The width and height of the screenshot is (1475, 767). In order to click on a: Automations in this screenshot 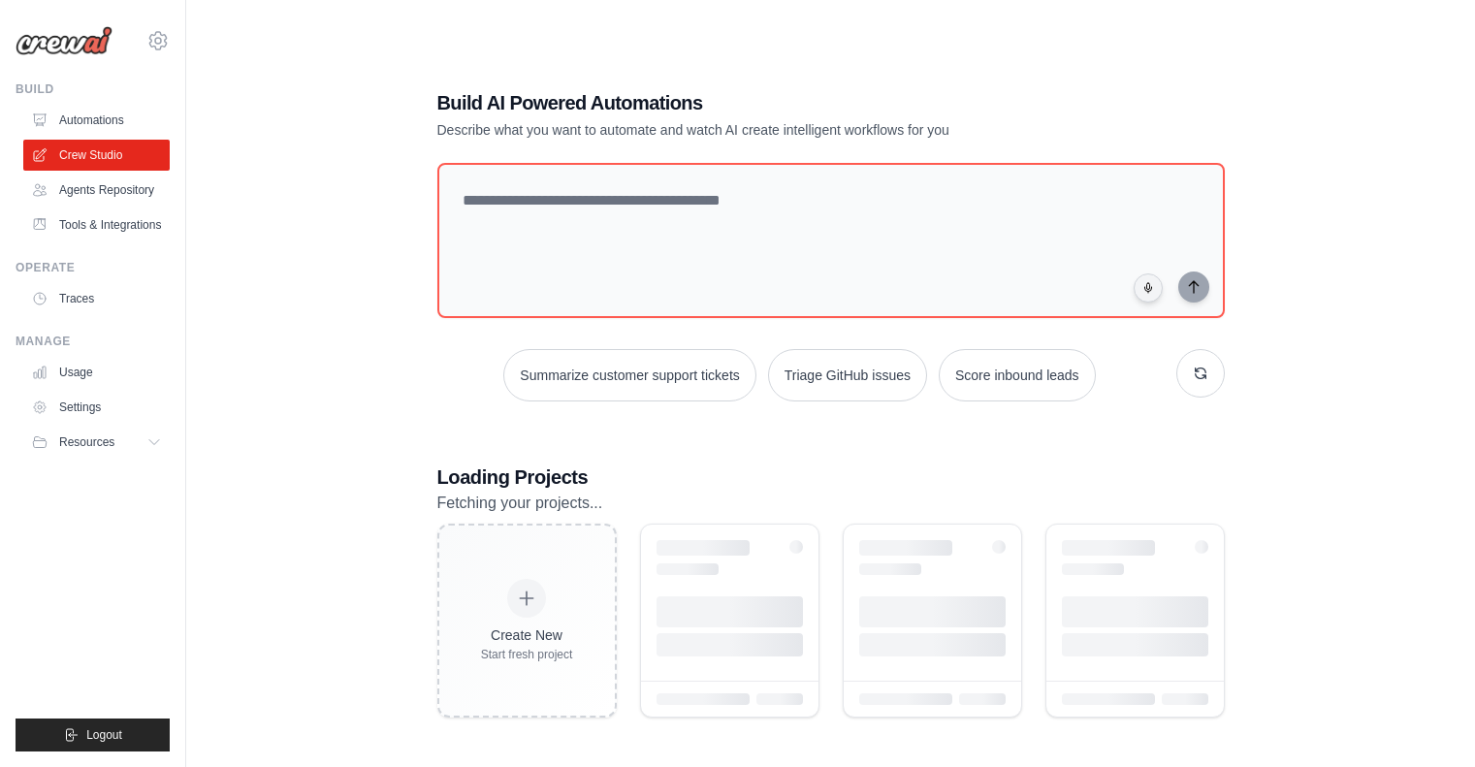, I will do `click(96, 120)`.